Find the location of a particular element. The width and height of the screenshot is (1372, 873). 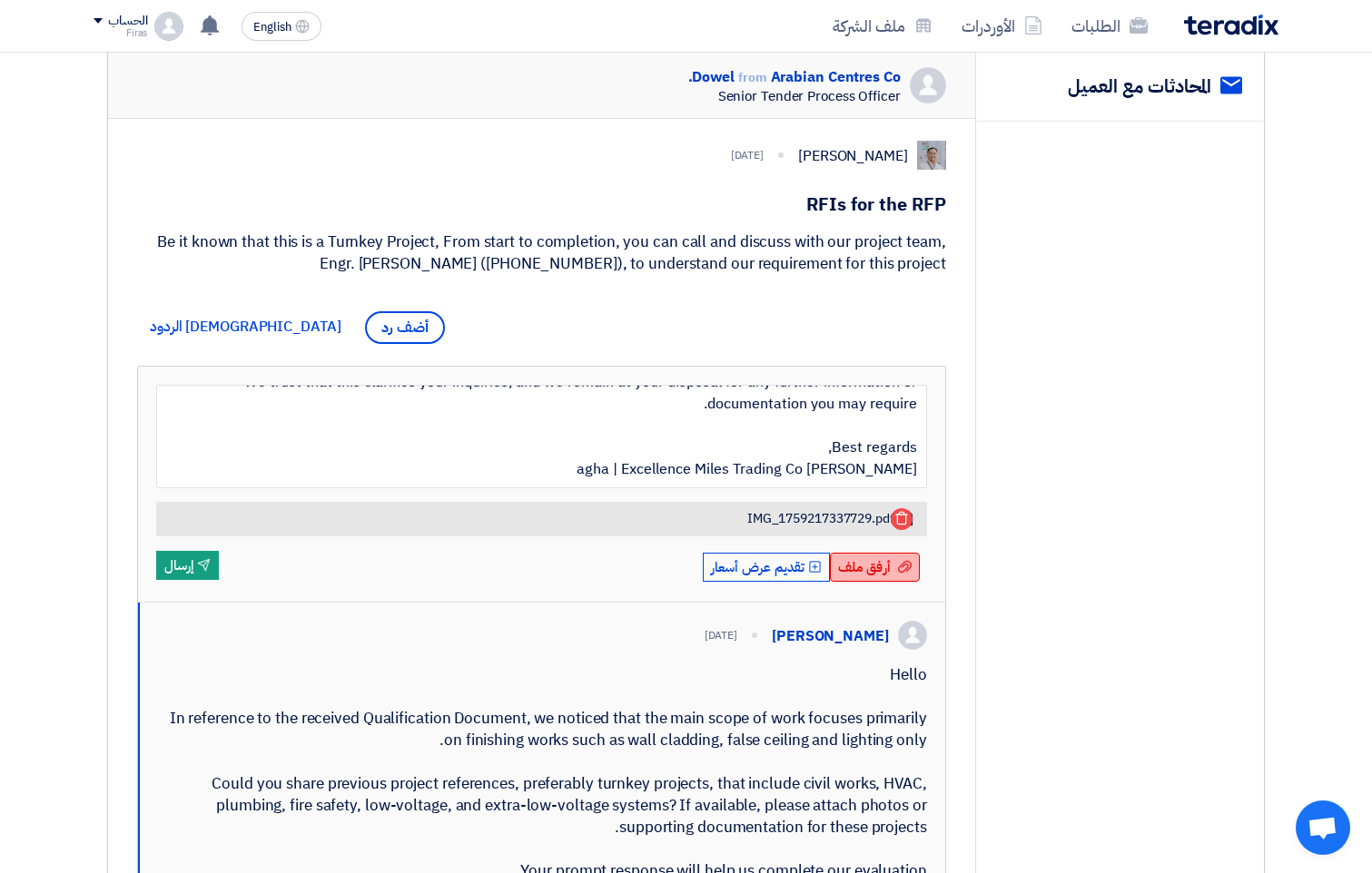

div: الحساب is located at coordinates (127, 21).